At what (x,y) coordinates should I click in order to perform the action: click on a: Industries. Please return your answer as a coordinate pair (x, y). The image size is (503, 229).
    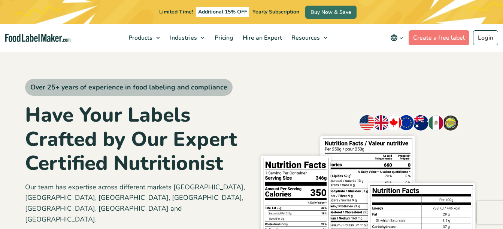
    Looking at the image, I should click on (187, 38).